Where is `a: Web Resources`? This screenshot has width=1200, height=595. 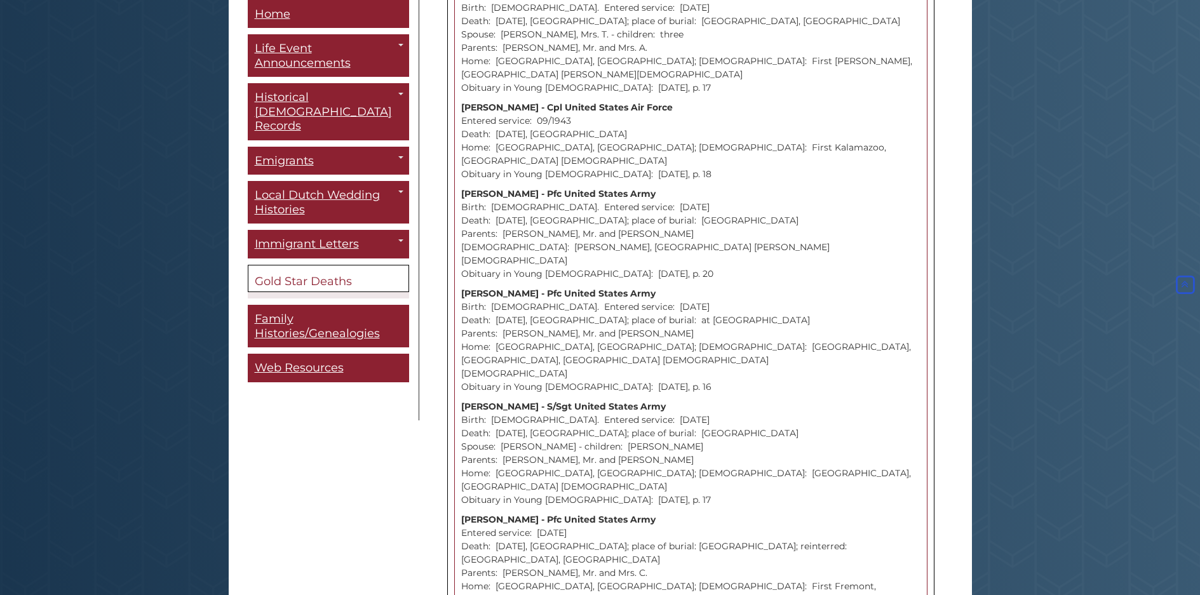 a: Web Resources is located at coordinates (328, 368).